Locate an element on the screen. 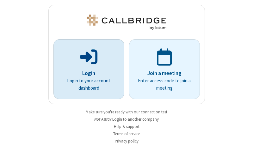 The image size is (253, 146). button: Login to another company is located at coordinates (135, 119).